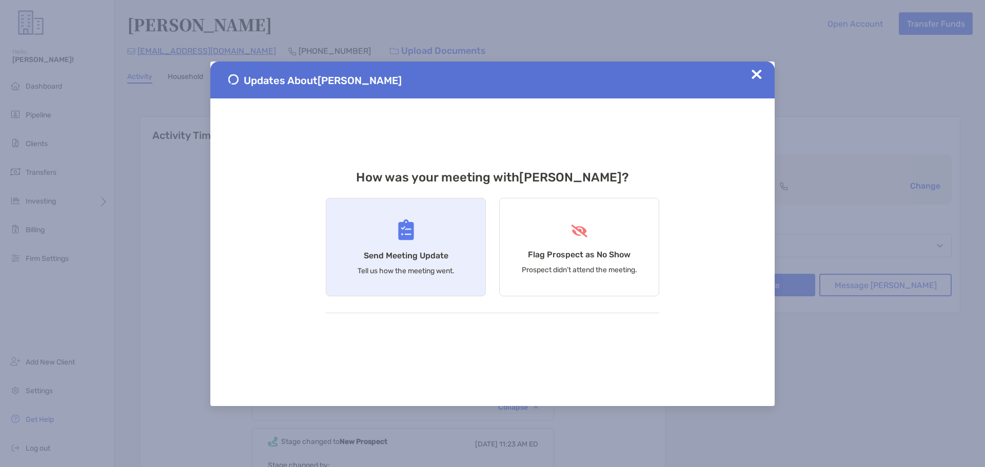  What do you see at coordinates (406, 230) in the screenshot?
I see `img: Send Meeting Update` at bounding box center [406, 230].